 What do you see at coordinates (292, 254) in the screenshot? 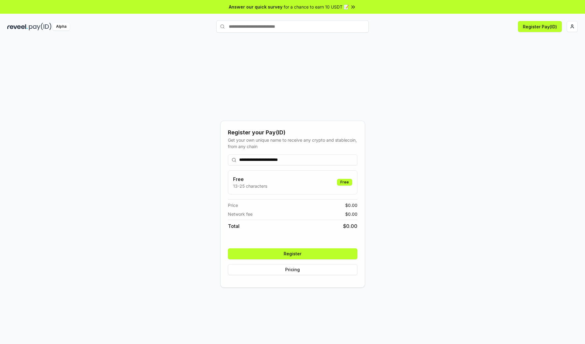
I see `button: Register` at bounding box center [292, 254].